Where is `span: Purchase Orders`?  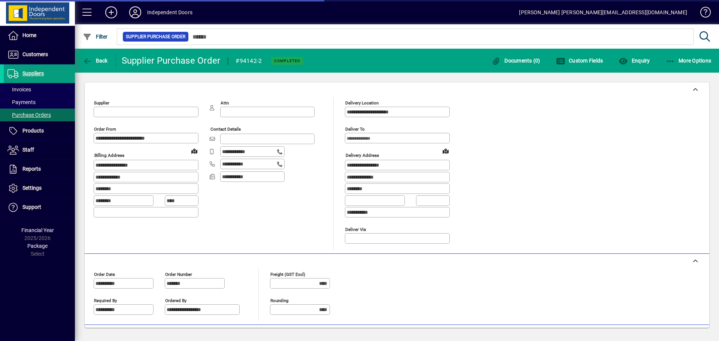 span: Purchase Orders is located at coordinates (29, 115).